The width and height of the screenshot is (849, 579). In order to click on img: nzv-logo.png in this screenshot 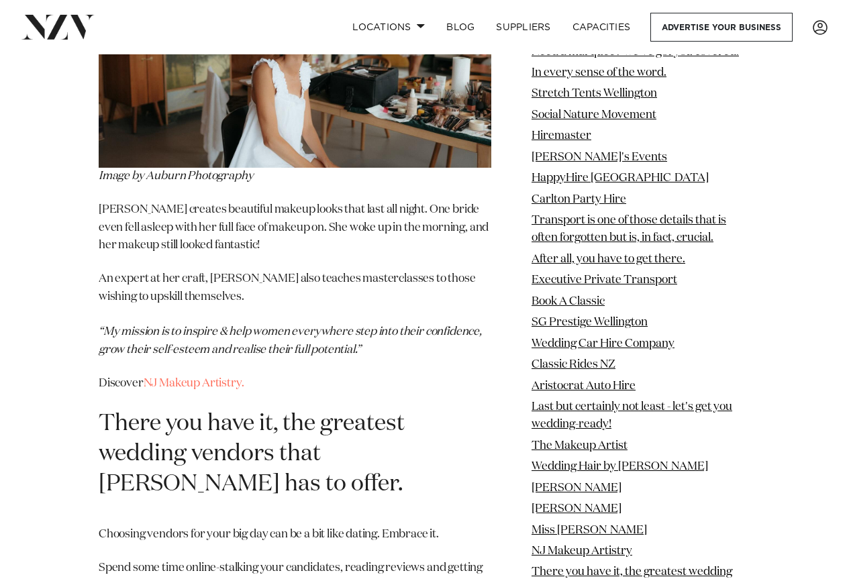, I will do `click(58, 27)`.